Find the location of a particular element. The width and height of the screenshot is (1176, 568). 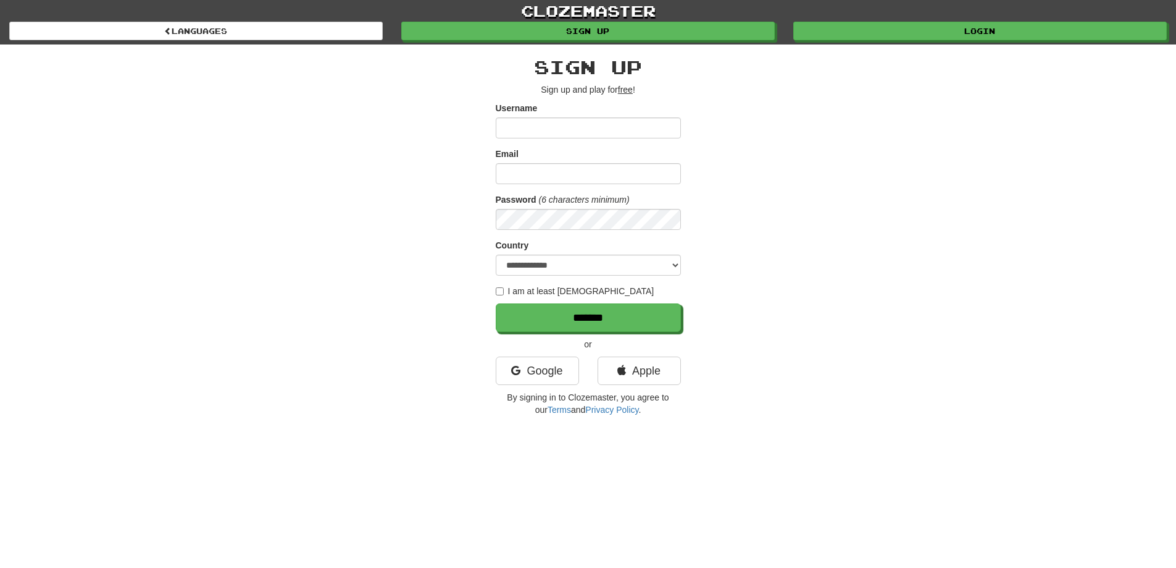

p: or is located at coordinates (589, 344).